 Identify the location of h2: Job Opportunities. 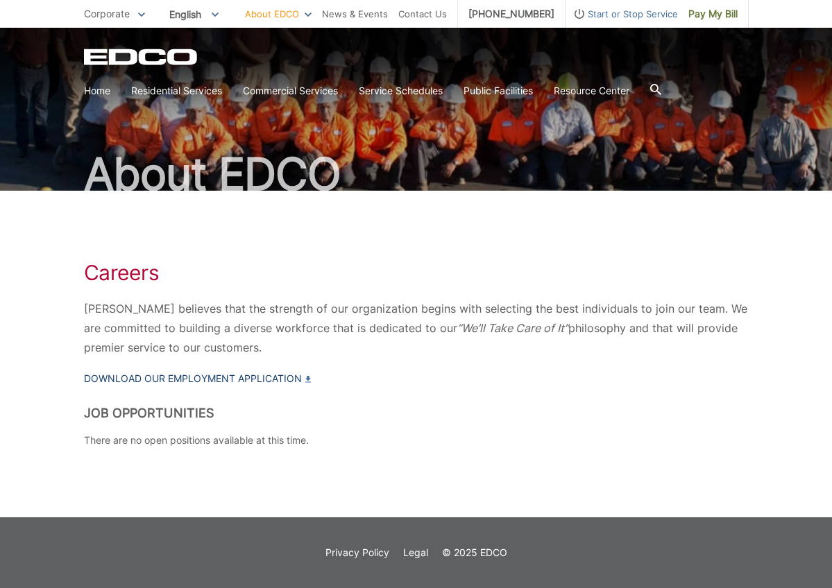
(416, 414).